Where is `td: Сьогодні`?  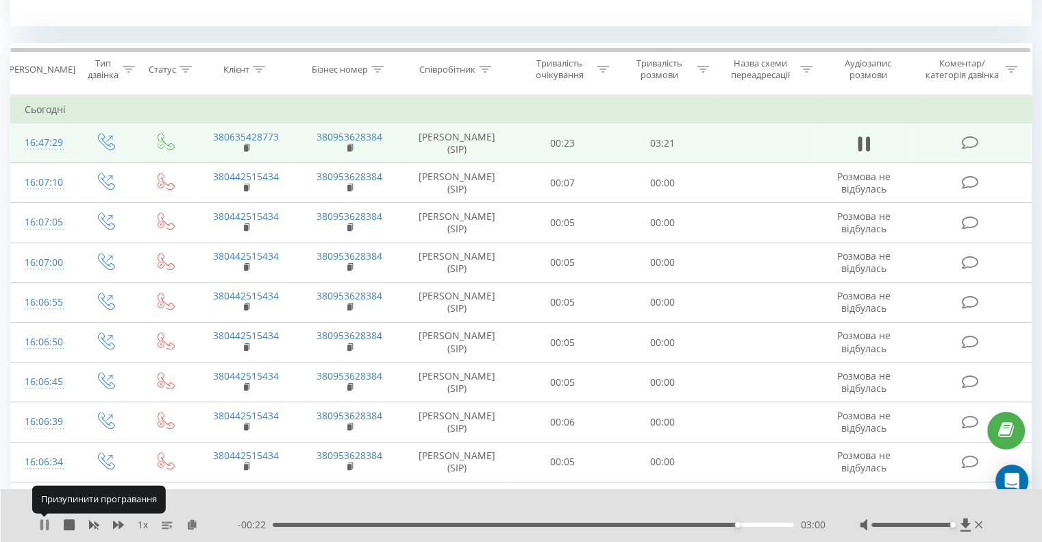
td: Сьогодні is located at coordinates (521, 110).